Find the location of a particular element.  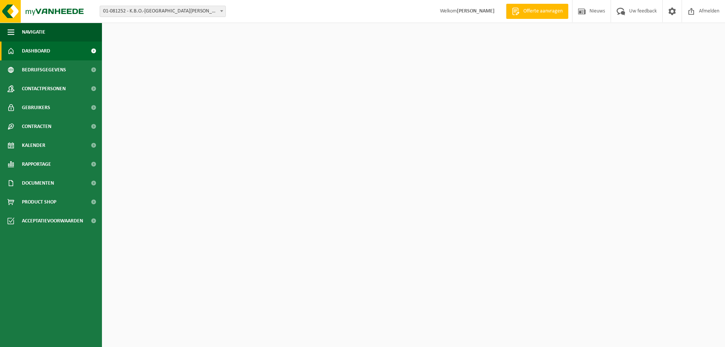

span: Product Shop is located at coordinates (39, 202).